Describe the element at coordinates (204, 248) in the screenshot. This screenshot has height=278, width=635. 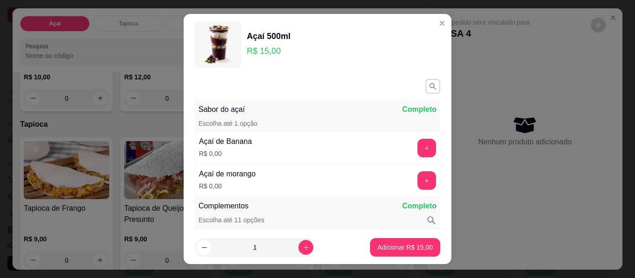
I see `button: decrease-product-quantity` at that location.